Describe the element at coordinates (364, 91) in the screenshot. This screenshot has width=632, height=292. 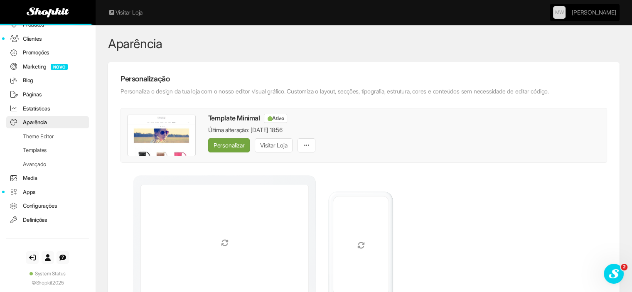
I see `p: Personaliza o design da tua loja com o nosso editor visual gráfico. Customiza o layout, secções, ...` at that location.